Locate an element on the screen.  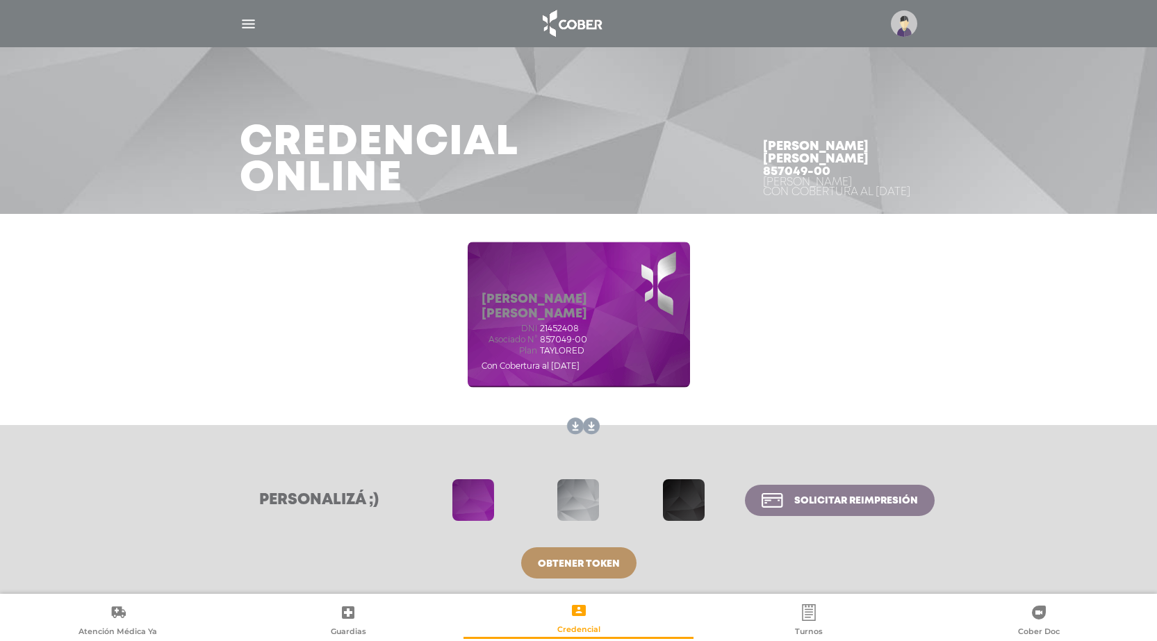
span: Asociado N° is located at coordinates (509, 340).